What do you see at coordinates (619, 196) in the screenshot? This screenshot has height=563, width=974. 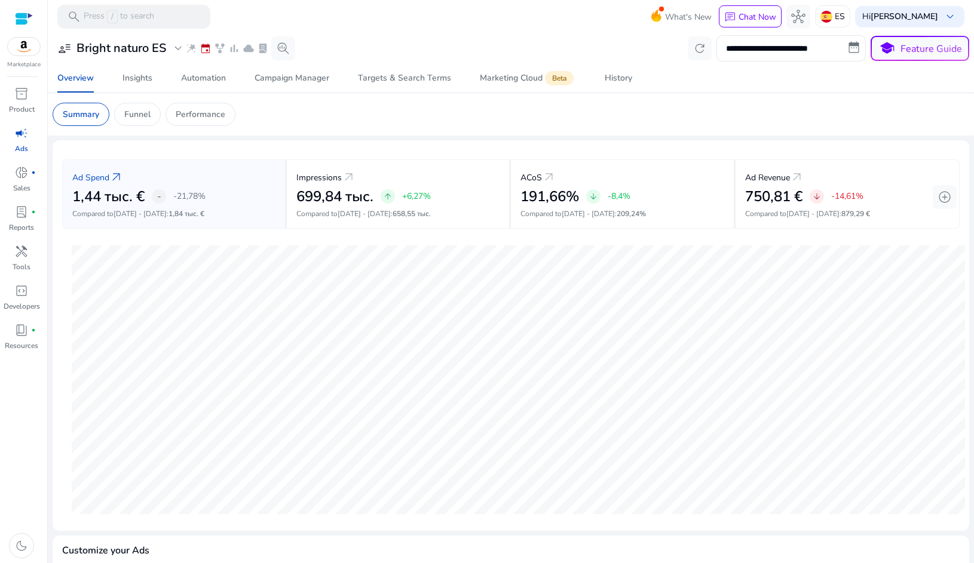 I see `p: -8,4%` at bounding box center [619, 196].